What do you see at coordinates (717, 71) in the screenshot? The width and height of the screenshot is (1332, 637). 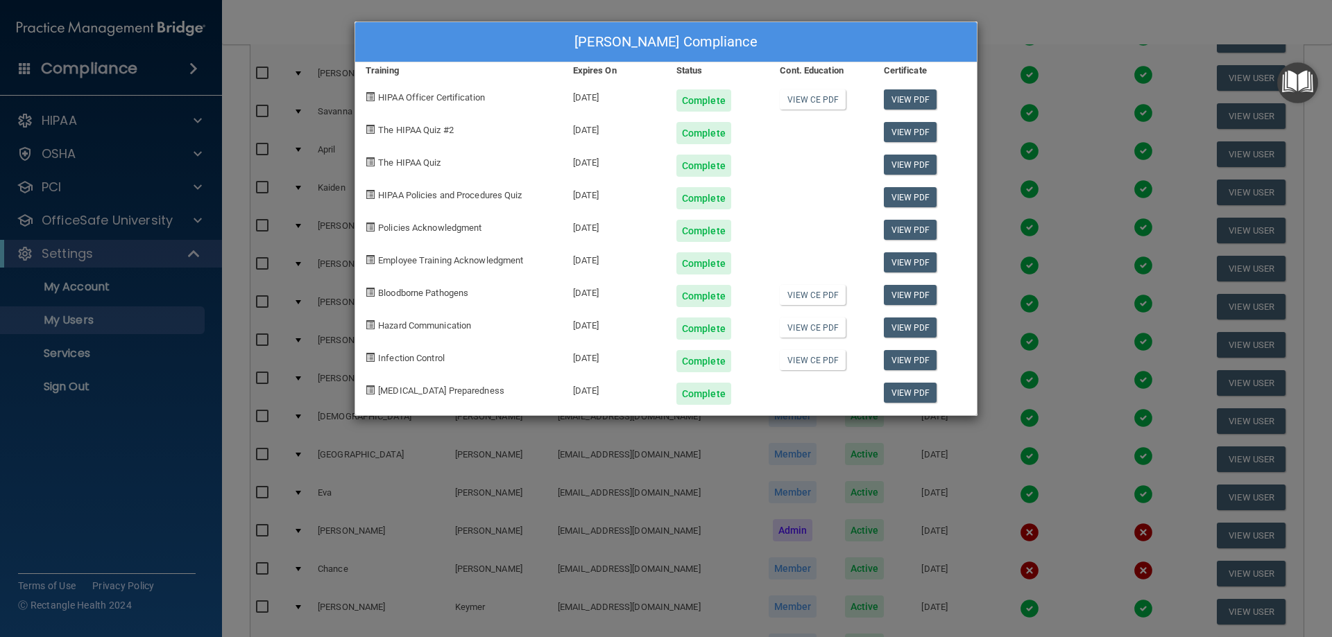 I see `div: Status` at bounding box center [717, 71].